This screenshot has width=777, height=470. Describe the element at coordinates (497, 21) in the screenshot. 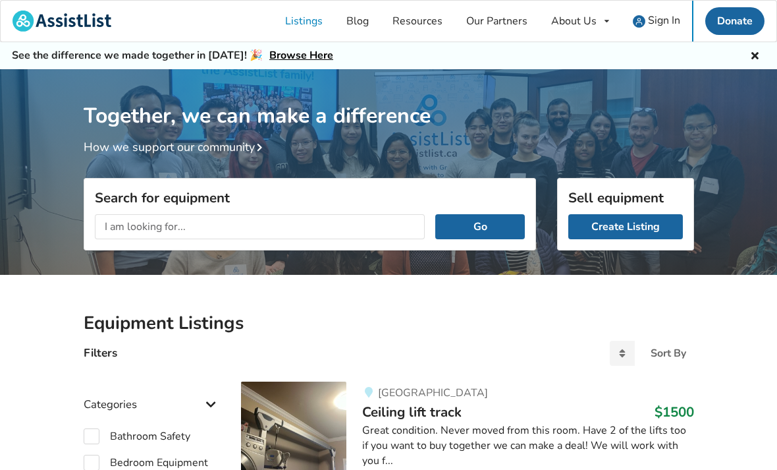

I see `a: Our Partners` at that location.